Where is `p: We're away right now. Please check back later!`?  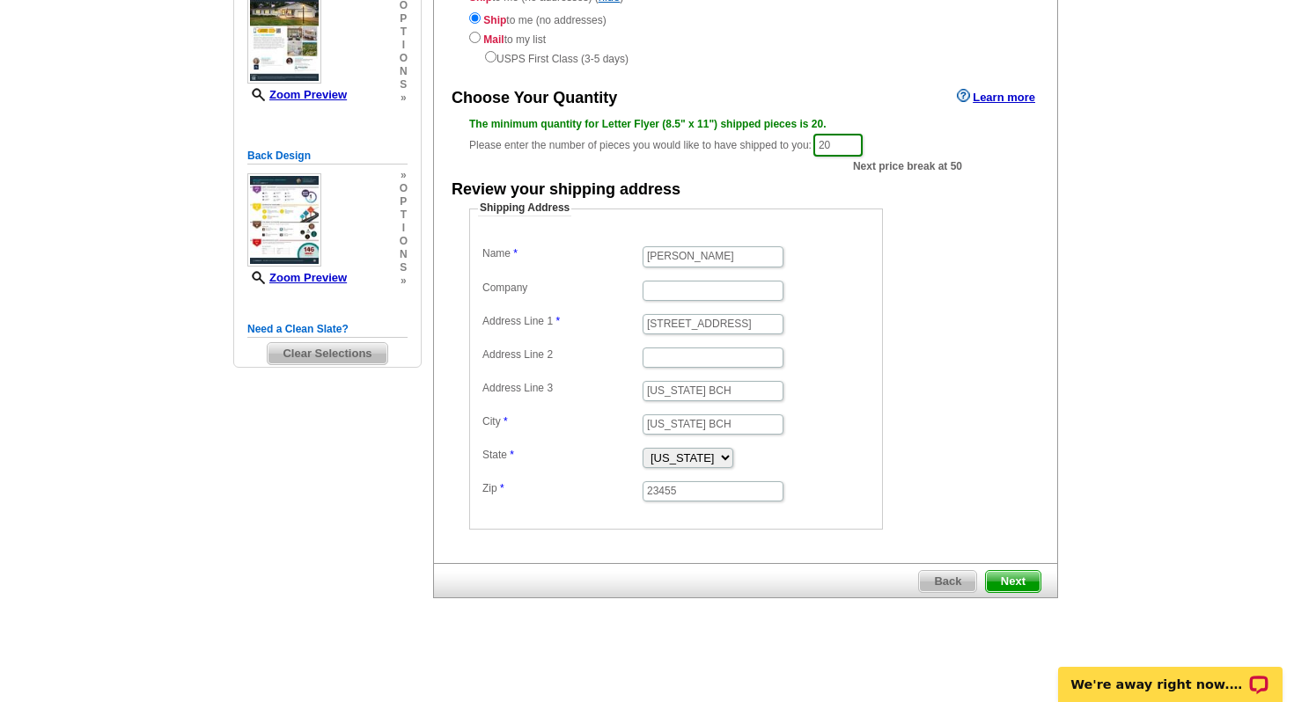
p: We're away right now. Please check back later! is located at coordinates (112, 38).